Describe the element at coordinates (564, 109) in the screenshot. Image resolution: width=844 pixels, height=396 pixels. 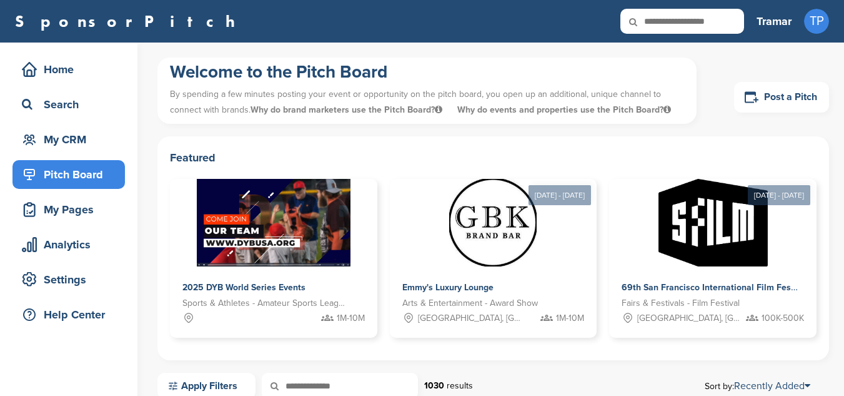
I see `span: Why do events and properties use the Pitch Board?` at that location.